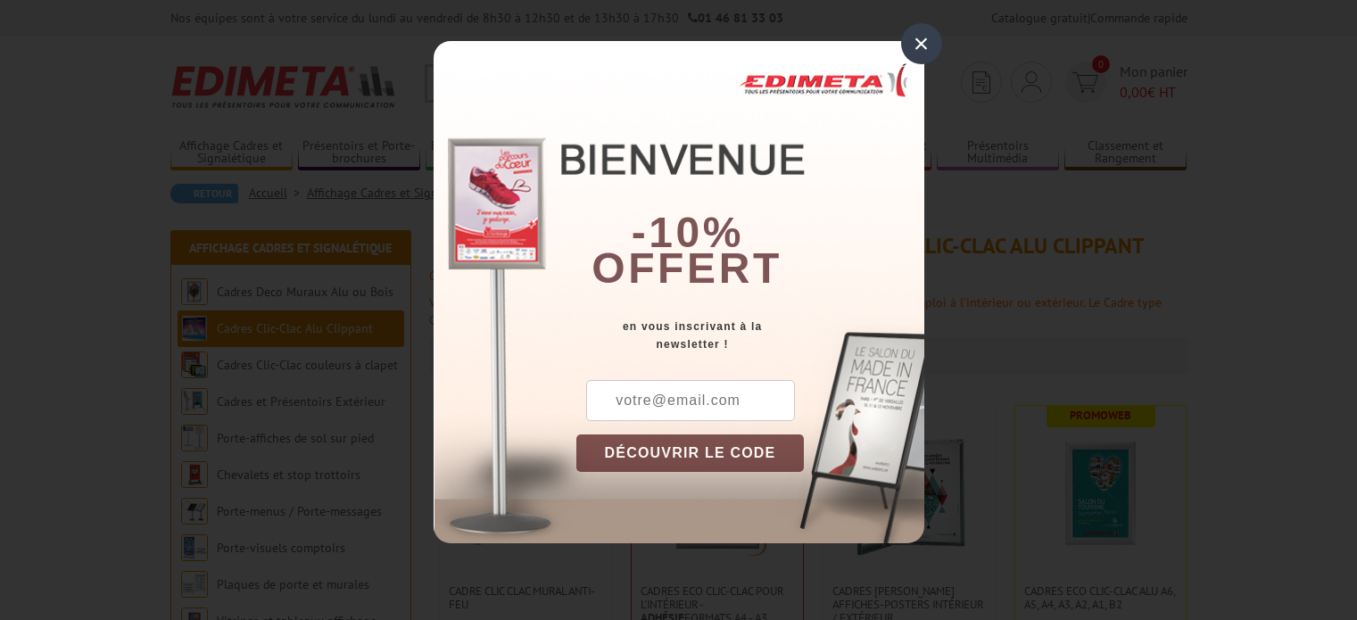 The height and width of the screenshot is (620, 1357). I want to click on font: offert, so click(687, 268).